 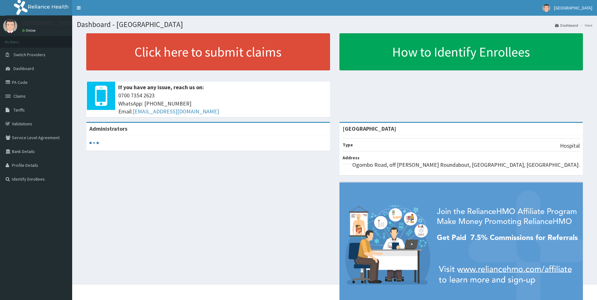 What do you see at coordinates (29, 55) in the screenshot?
I see `span: Switch Providers` at bounding box center [29, 55].